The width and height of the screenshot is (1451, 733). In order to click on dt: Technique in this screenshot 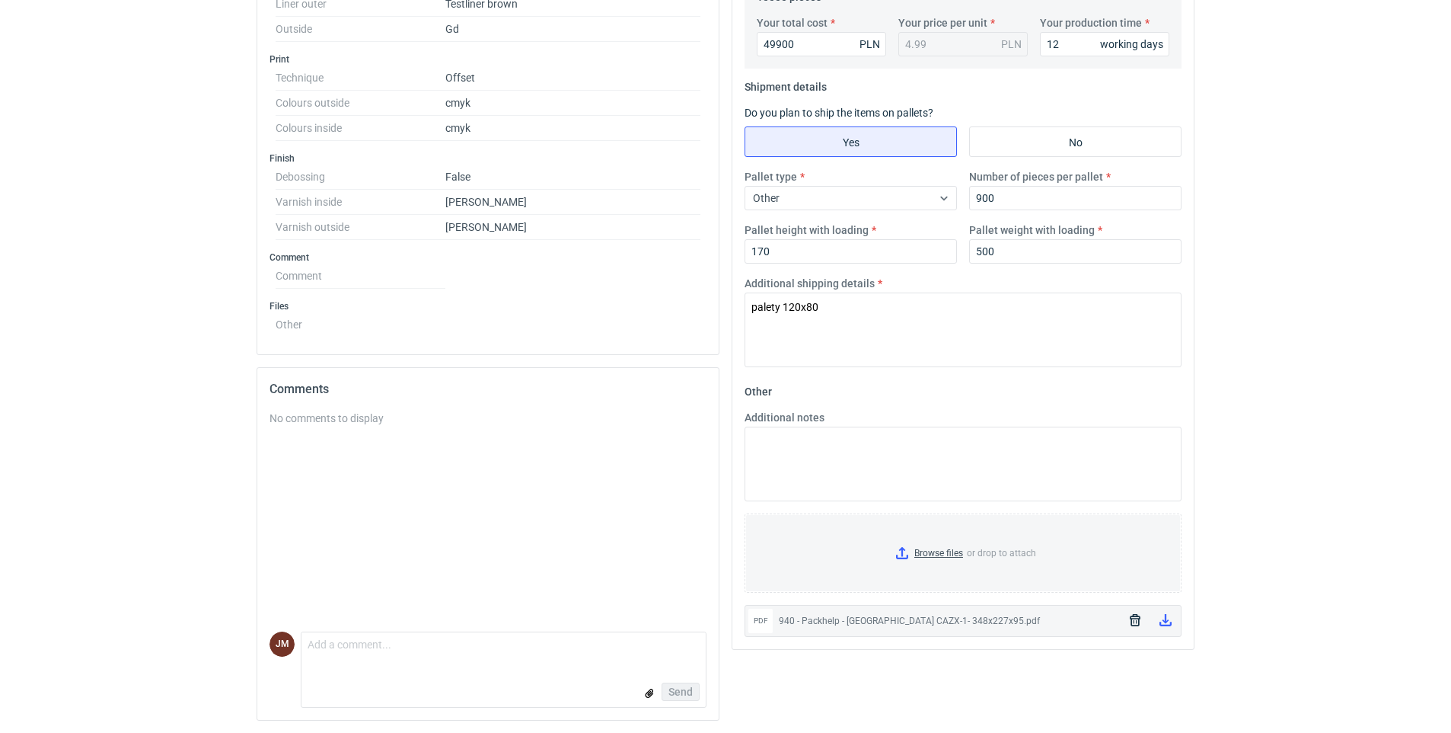, I will do `click(360, 78)`.